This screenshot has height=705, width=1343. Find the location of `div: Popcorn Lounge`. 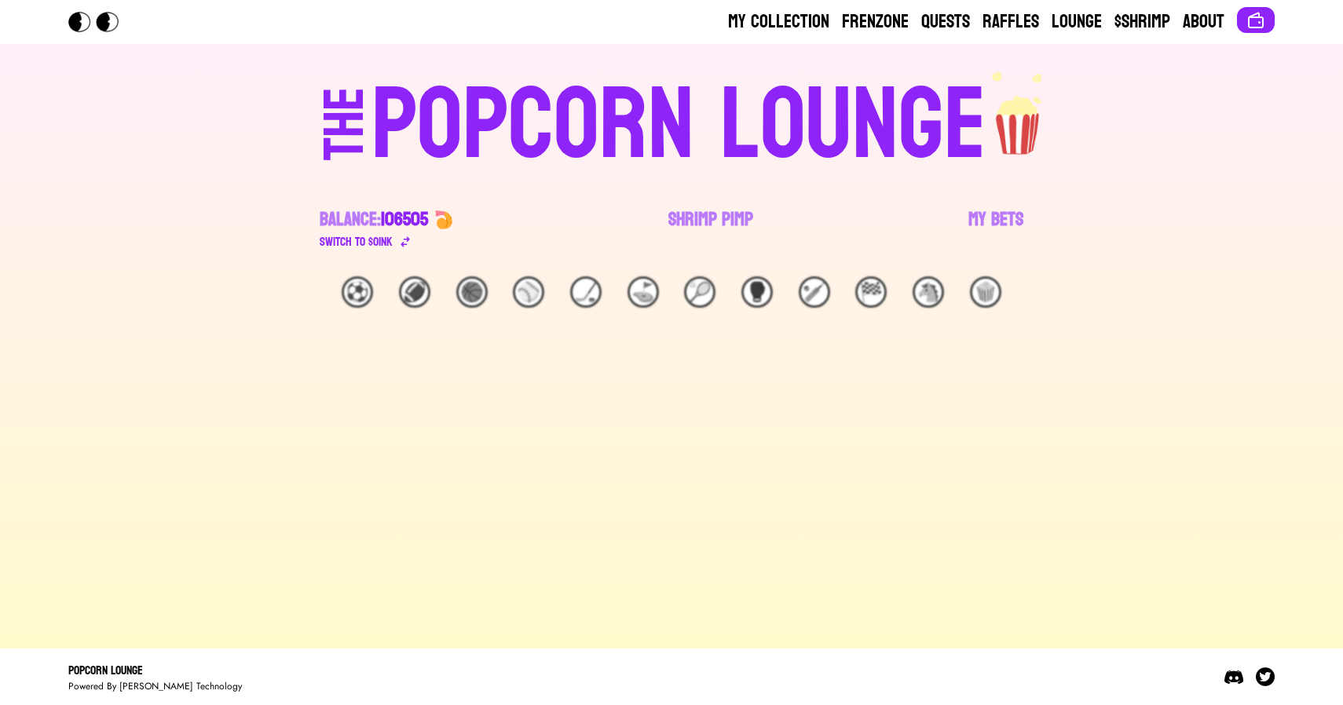

div: Popcorn Lounge is located at coordinates (155, 671).